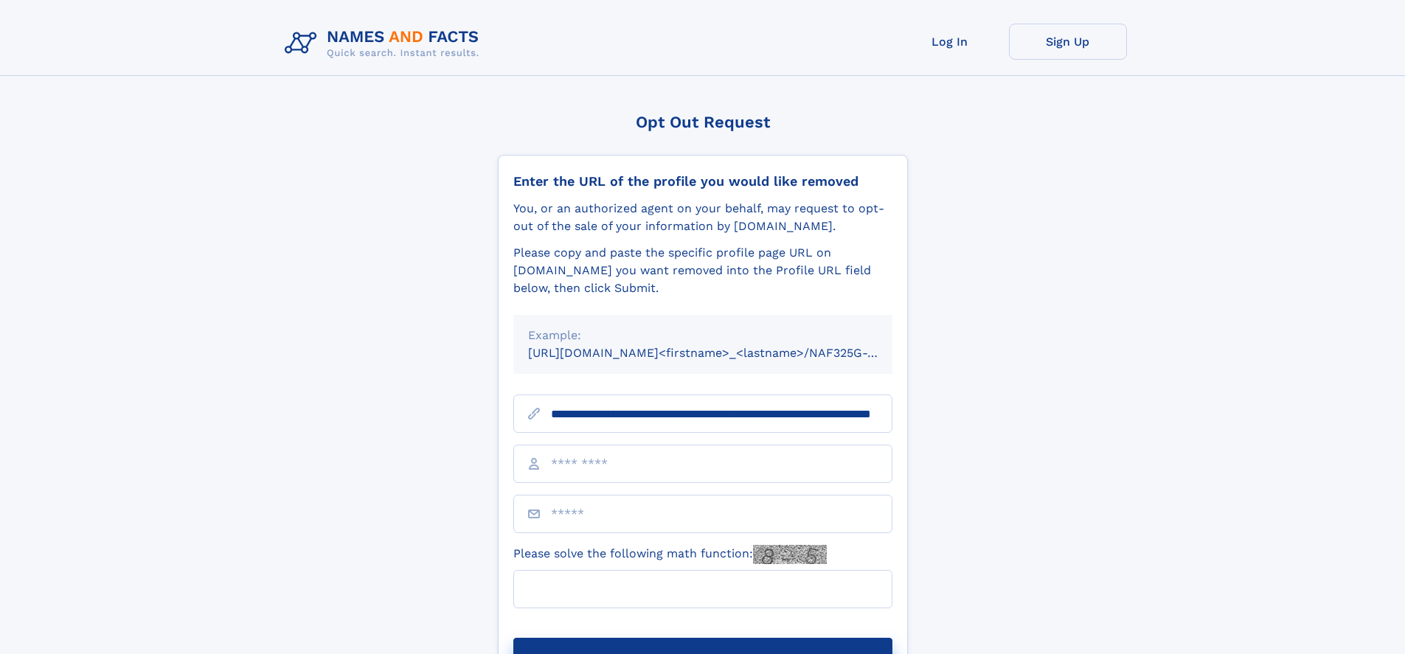 The height and width of the screenshot is (654, 1405). I want to click on a: Sign Up, so click(1068, 41).